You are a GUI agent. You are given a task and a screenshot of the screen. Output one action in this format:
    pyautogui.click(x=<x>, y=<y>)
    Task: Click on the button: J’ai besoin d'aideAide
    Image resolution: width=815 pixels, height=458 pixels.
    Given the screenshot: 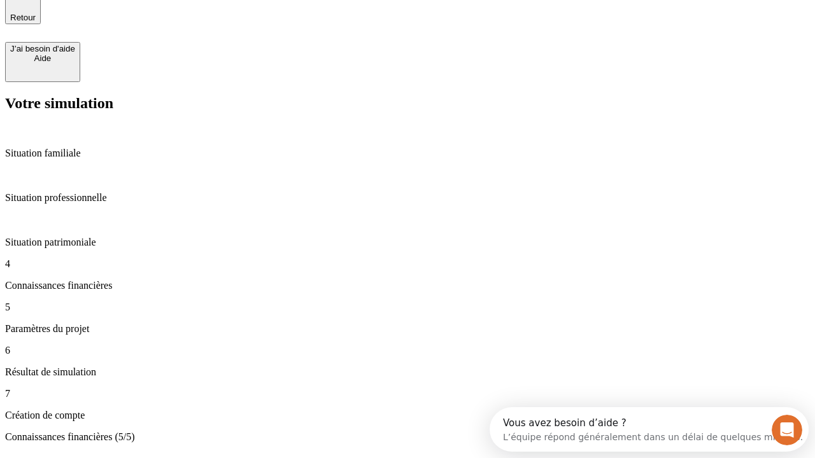 What is the action you would take?
    pyautogui.click(x=43, y=62)
    